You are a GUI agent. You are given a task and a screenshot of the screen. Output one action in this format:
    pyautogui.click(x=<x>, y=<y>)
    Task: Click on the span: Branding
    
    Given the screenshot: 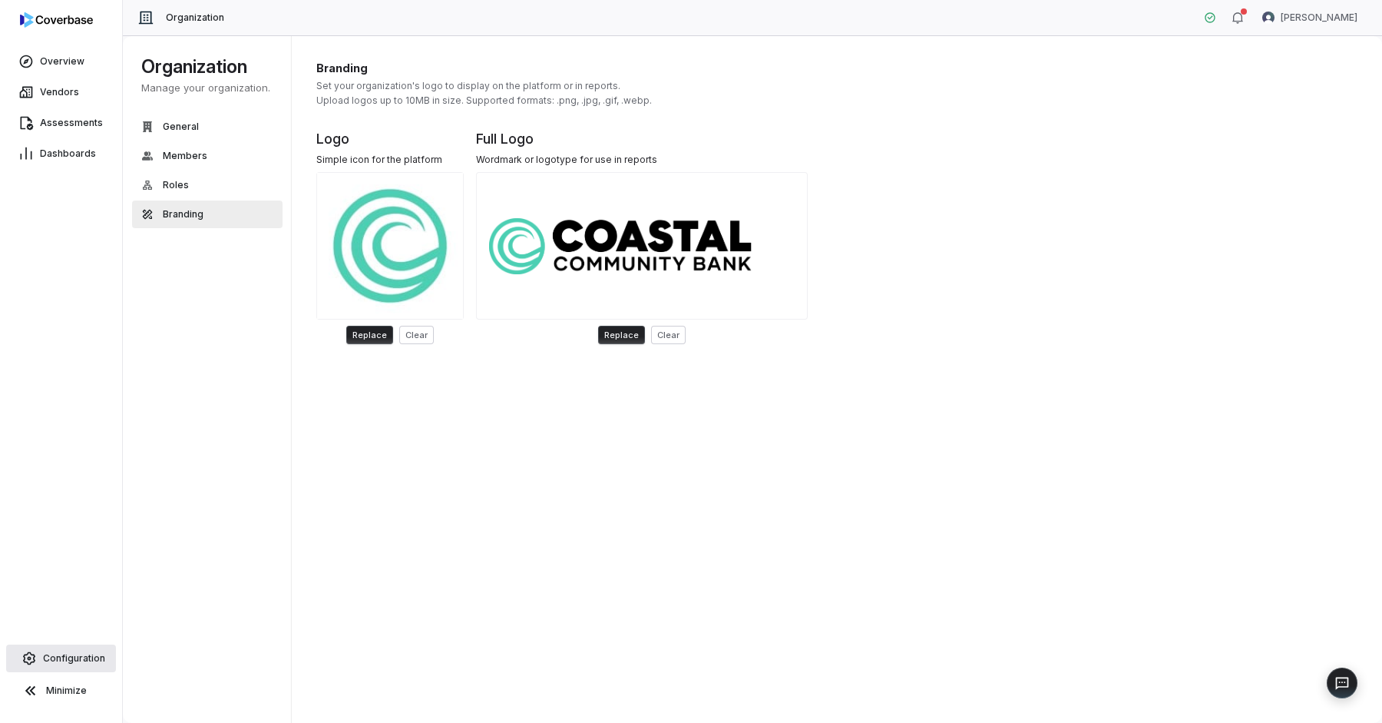 What is the action you would take?
    pyautogui.click(x=183, y=214)
    